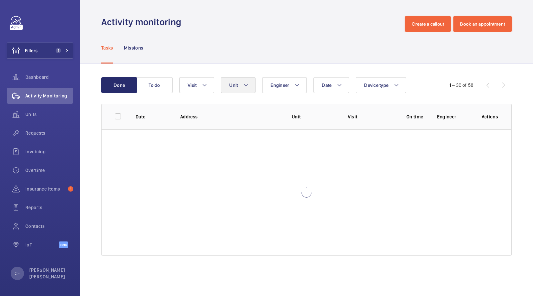 Image resolution: width=533 pixels, height=296 pixels. Describe the element at coordinates (134, 48) in the screenshot. I see `p: Missions` at that location.